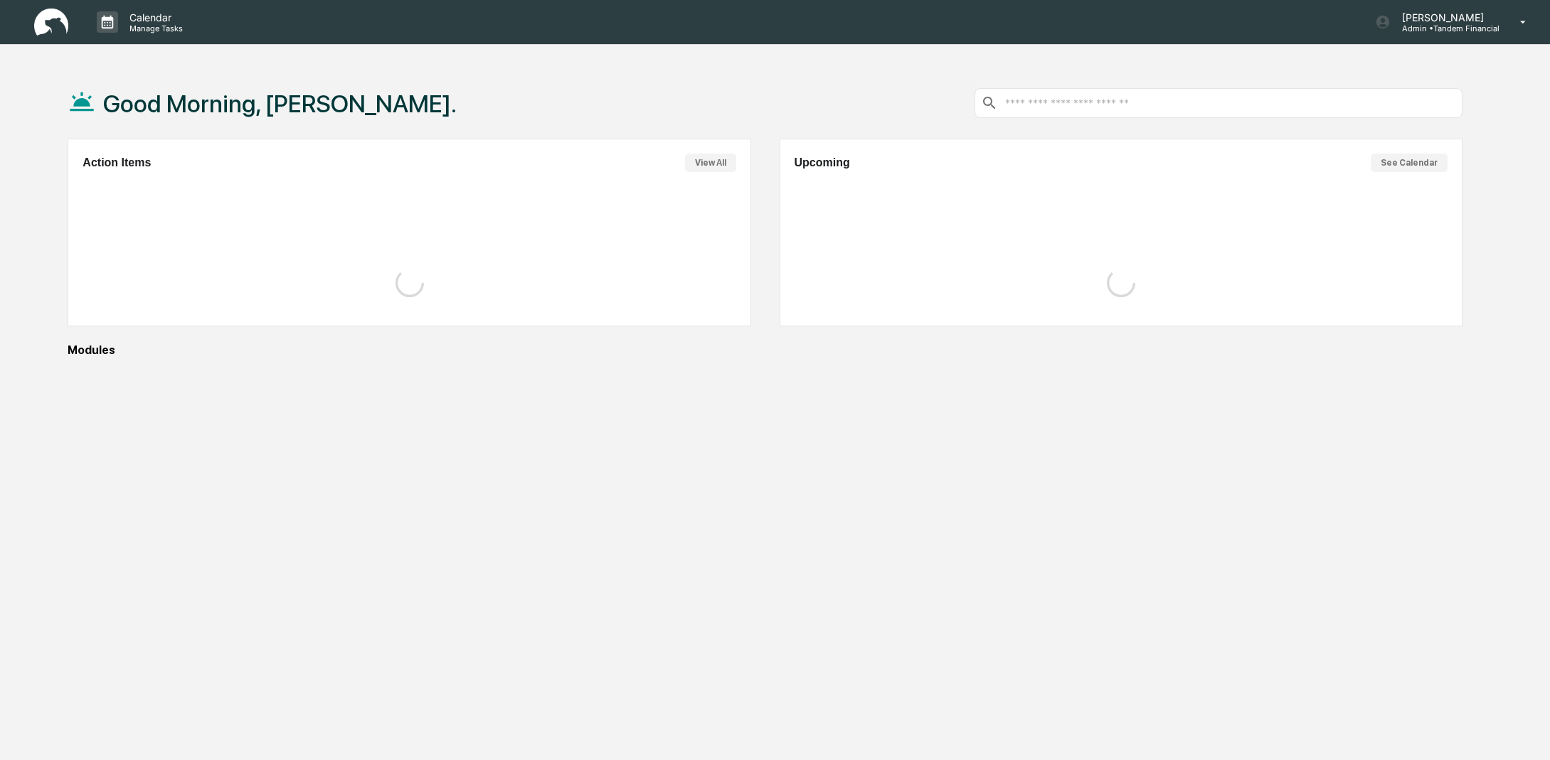  What do you see at coordinates (154, 28) in the screenshot?
I see `p: Manage Tasks` at bounding box center [154, 28].